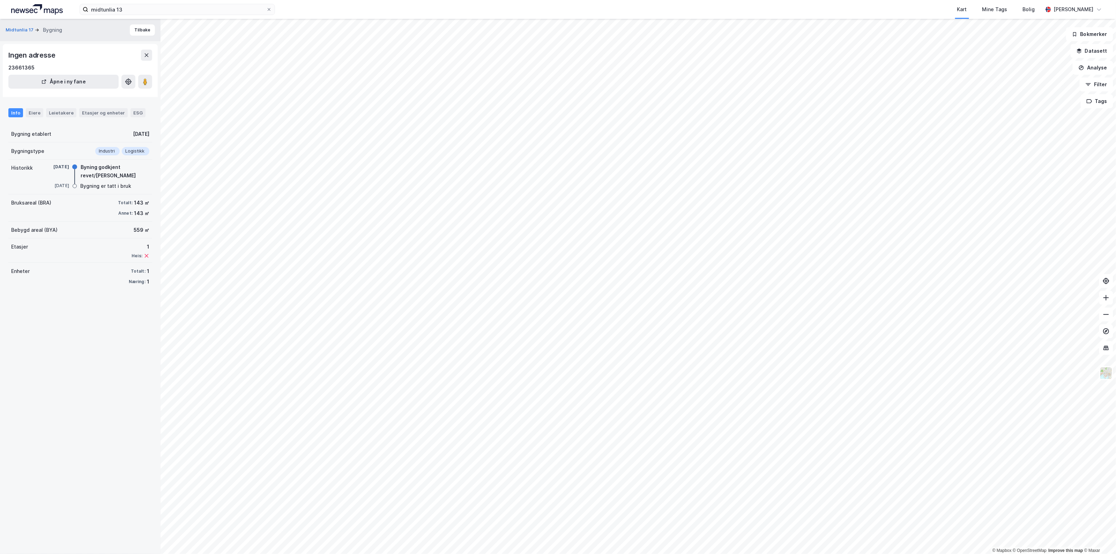  Describe the element at coordinates (37, 9) in the screenshot. I see `img: logo.a4113a55bc3d86da70a041830d287a7e.svg` at that location.